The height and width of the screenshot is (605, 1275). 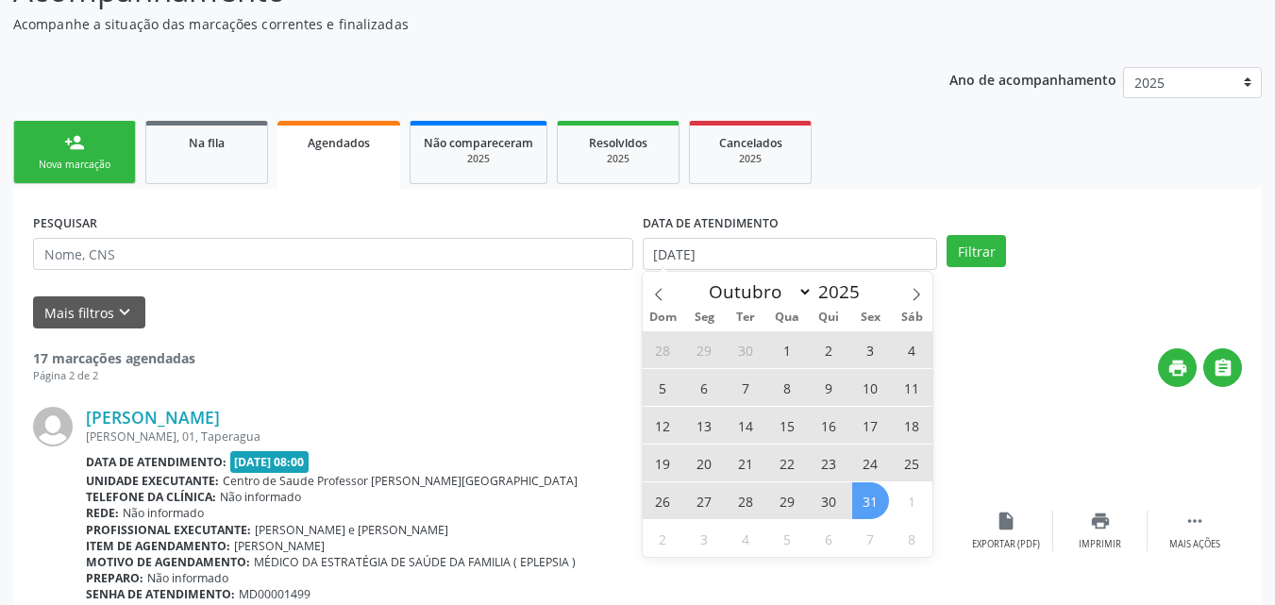 What do you see at coordinates (870, 387) in the screenshot?
I see `span: Outubro 10, 2025` at bounding box center [870, 387].